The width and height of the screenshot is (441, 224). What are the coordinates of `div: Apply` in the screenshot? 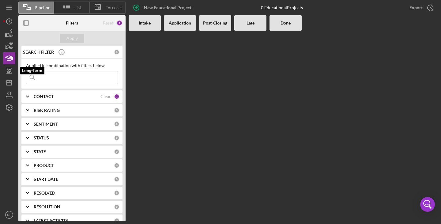 It's located at (72, 38).